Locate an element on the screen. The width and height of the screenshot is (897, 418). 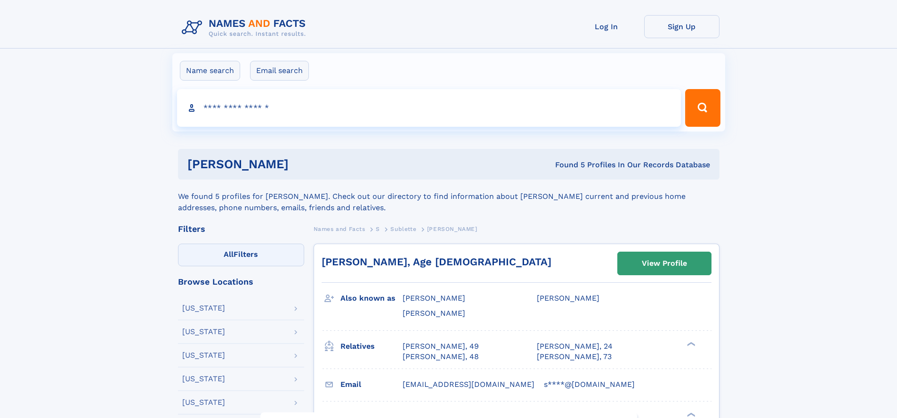
a: Sublette is located at coordinates (403, 228).